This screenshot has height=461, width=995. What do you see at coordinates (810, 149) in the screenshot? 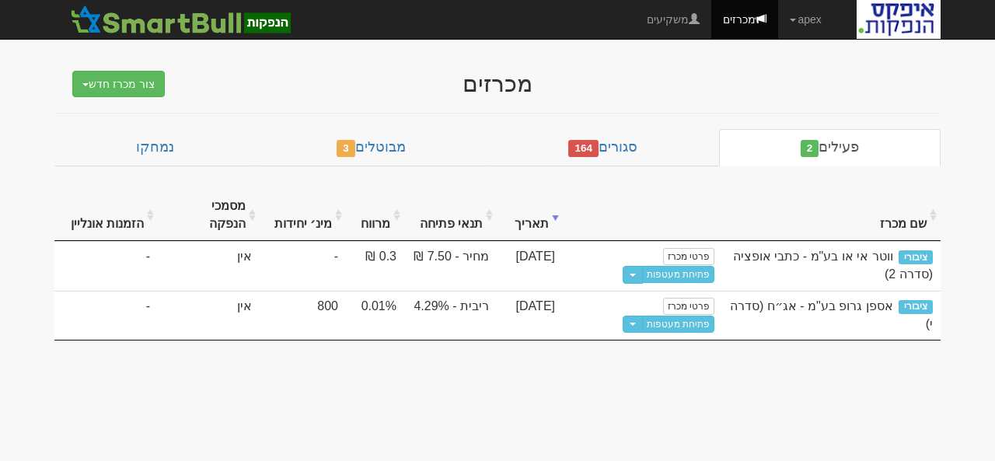
I see `span: 2` at bounding box center [810, 149].